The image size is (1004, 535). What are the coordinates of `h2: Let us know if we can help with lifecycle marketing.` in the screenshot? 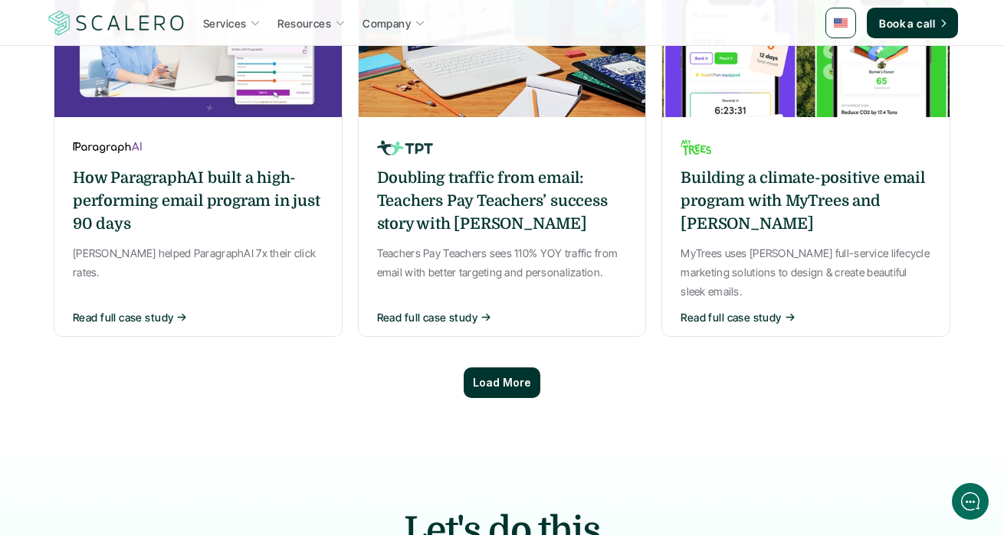 It's located at (153, 139).